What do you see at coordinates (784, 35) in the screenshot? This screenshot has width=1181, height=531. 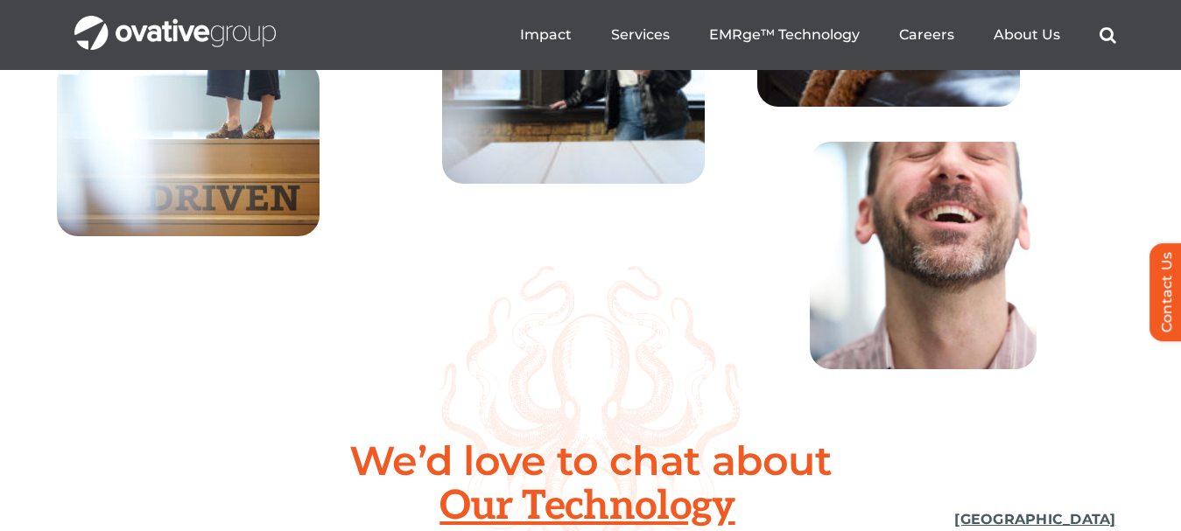 I see `a: EMRge™ Technology` at bounding box center [784, 35].